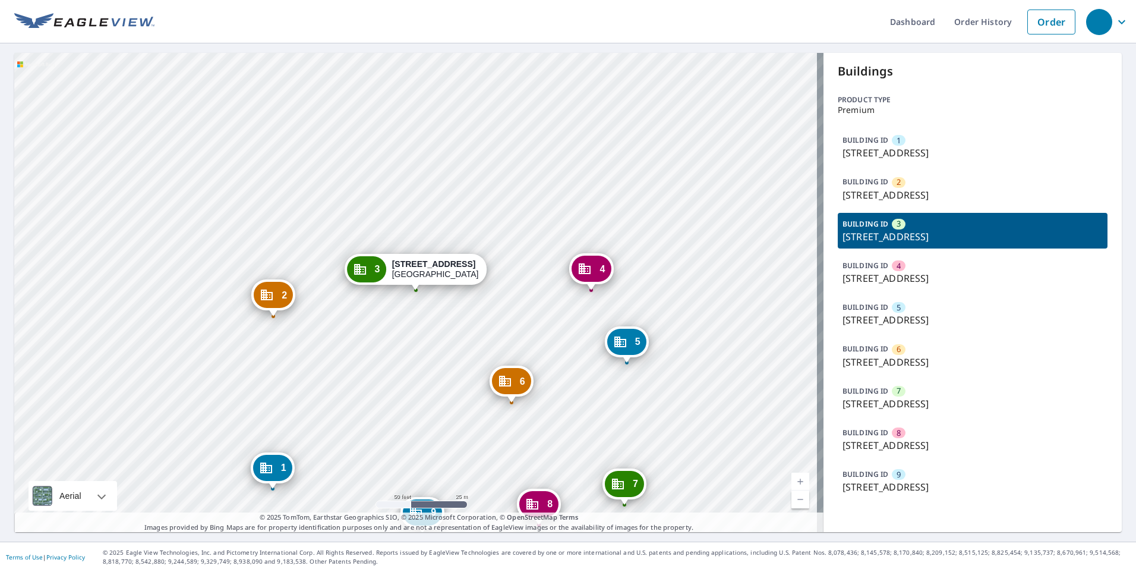 The image size is (1136, 572). Describe the element at coordinates (625, 487) in the screenshot. I see `div: Dropped pin, building 7, Commercial property, 400 Lexington Ct Largo, FL 33771` at that location.